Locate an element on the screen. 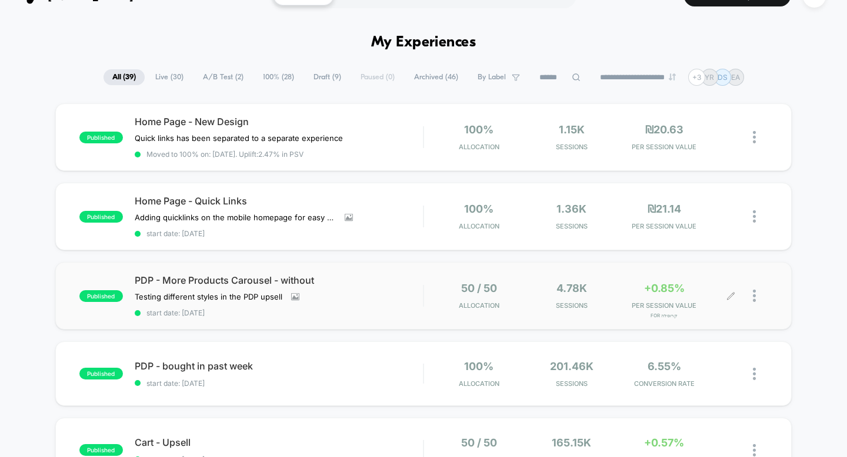 The width and height of the screenshot is (847, 457). span: By Label is located at coordinates (492, 77).